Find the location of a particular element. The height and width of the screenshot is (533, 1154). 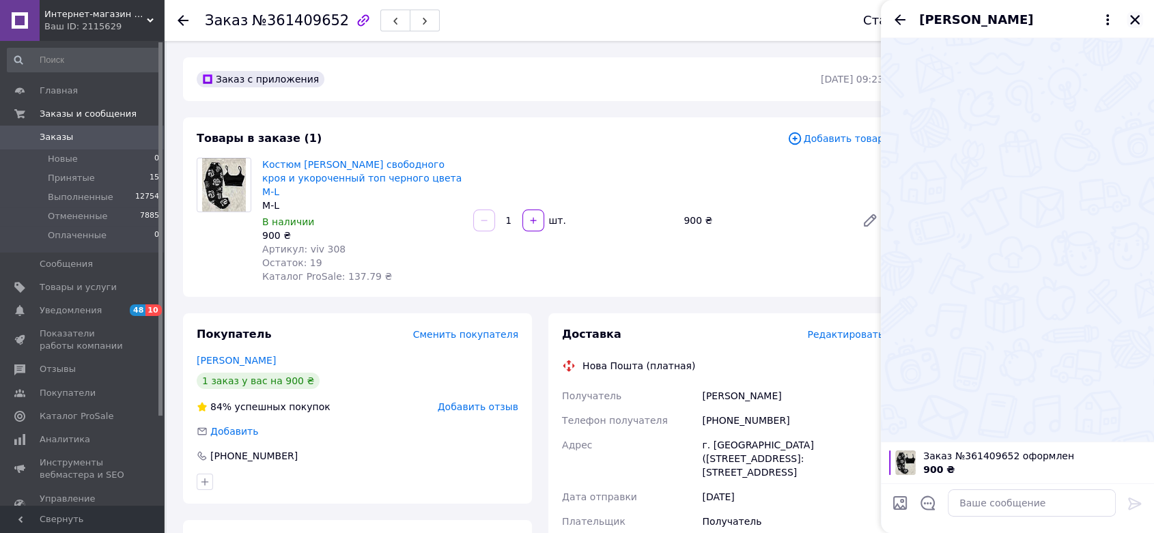

span: Добавить is located at coordinates (234, 432).